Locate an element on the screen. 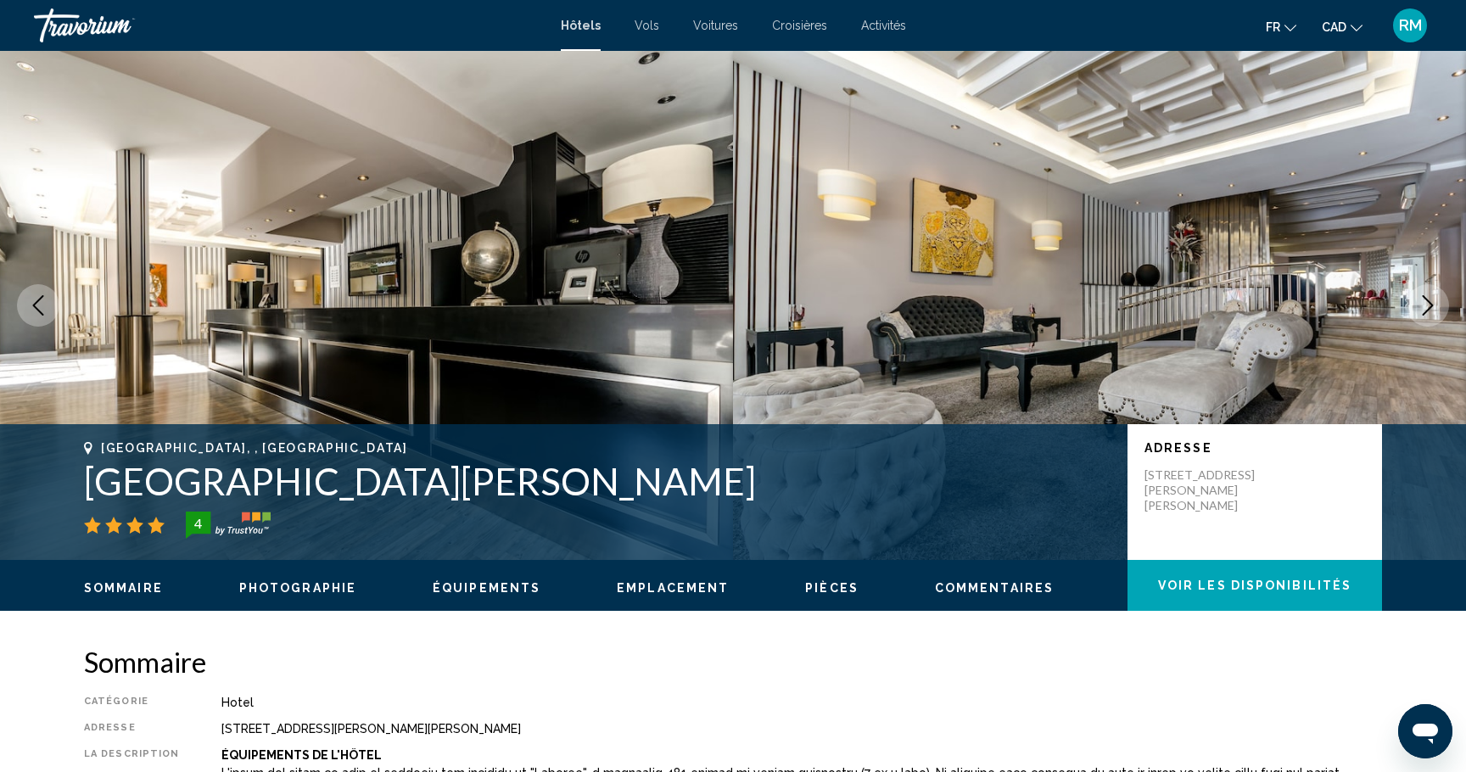 The image size is (1466, 772). a: Travorium is located at coordinates (289, 25).